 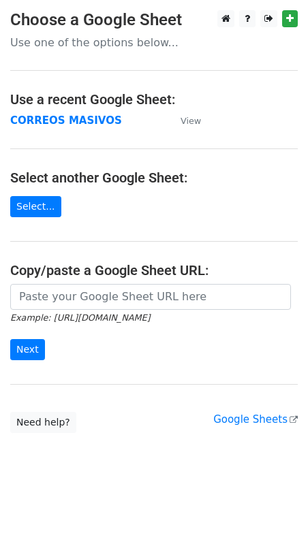 What do you see at coordinates (154, 42) in the screenshot?
I see `p: Use one of the options below...` at bounding box center [154, 42].